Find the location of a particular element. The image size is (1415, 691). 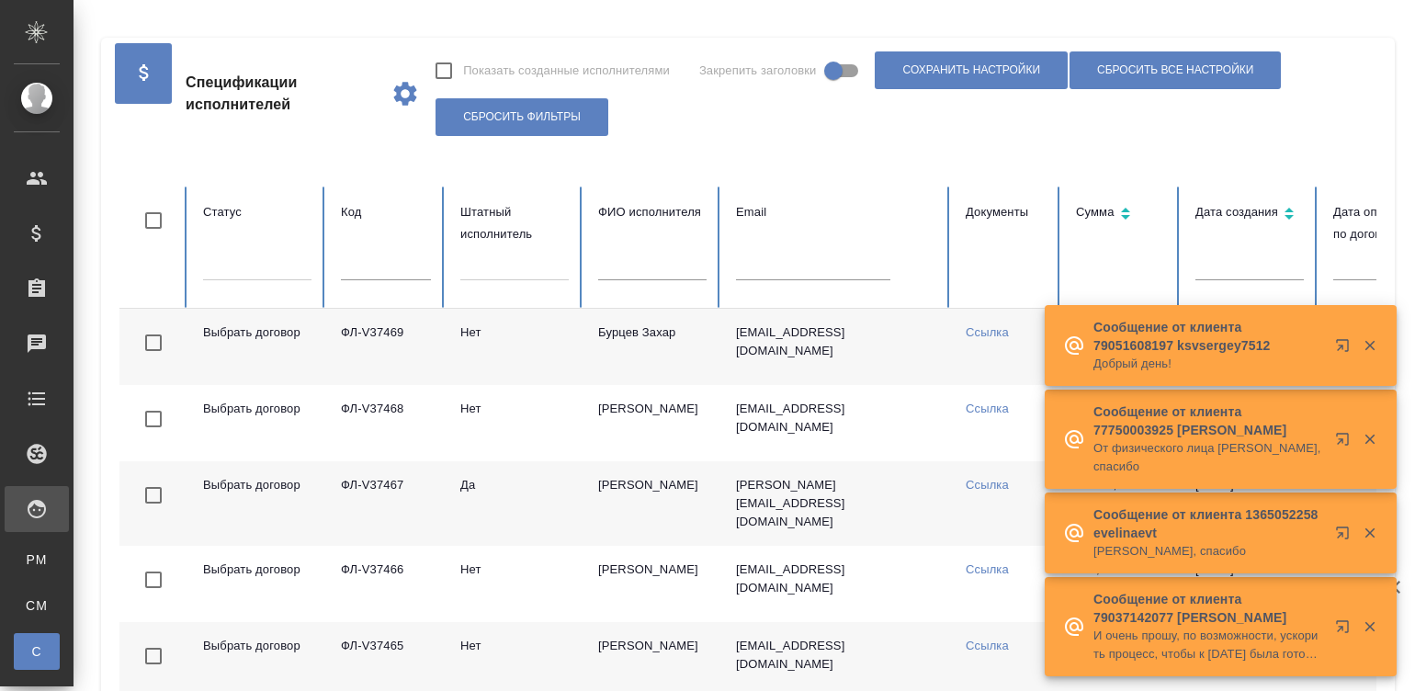

p: Сообщение от клиента 1365052258 evelinaevt is located at coordinates (1208, 524).